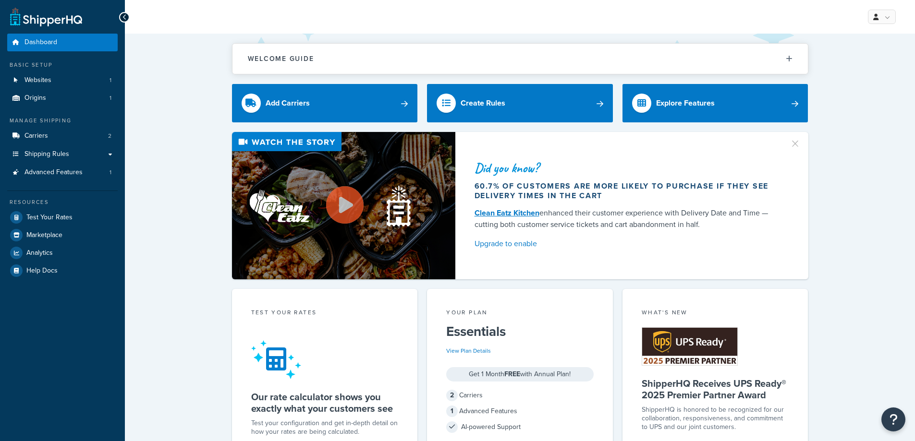  What do you see at coordinates (62, 253) in the screenshot?
I see `a: Analytics` at bounding box center [62, 253].